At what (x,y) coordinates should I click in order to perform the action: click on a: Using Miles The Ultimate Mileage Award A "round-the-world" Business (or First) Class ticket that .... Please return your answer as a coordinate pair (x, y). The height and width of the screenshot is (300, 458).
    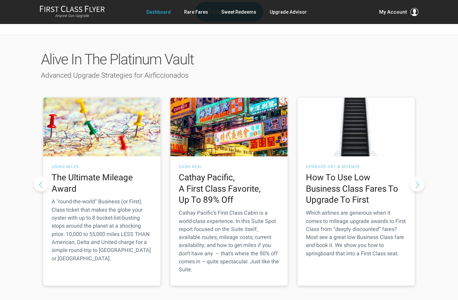
    Looking at the image, I should click on (102, 191).